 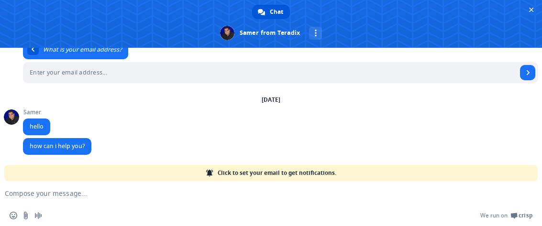 I want to click on span: Insert an emoji, so click(x=13, y=216).